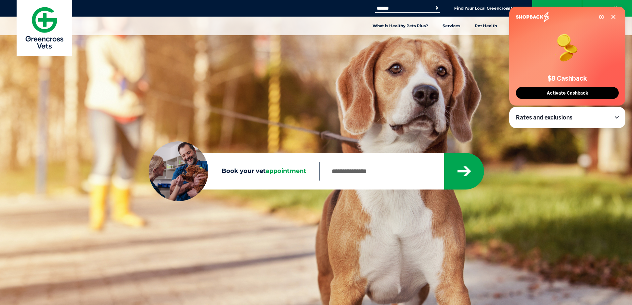 This screenshot has width=632, height=305. Describe the element at coordinates (451, 26) in the screenshot. I see `a: Services` at that location.